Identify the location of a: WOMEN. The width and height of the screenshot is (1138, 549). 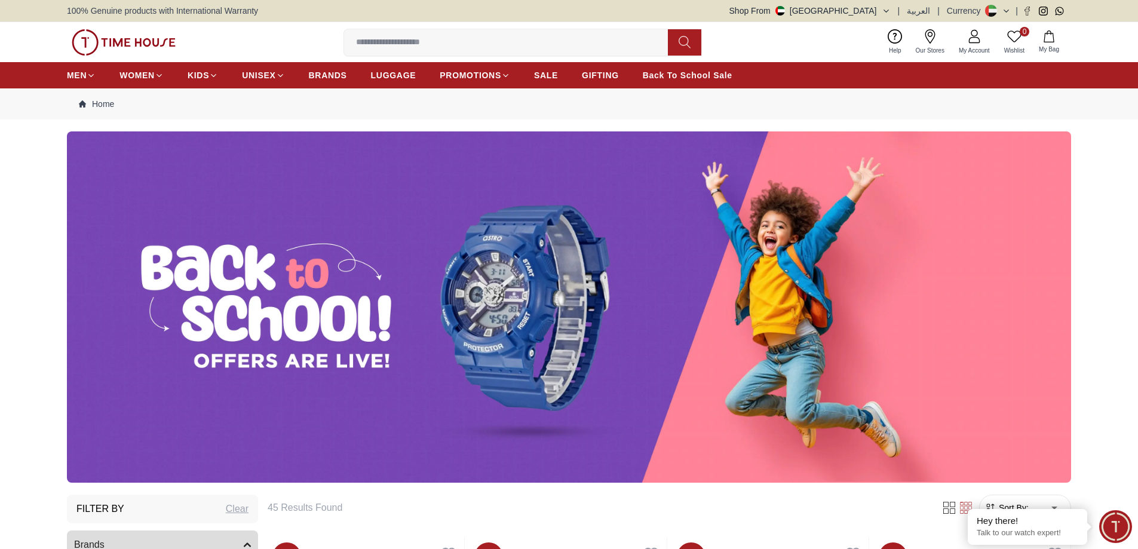
(142, 75).